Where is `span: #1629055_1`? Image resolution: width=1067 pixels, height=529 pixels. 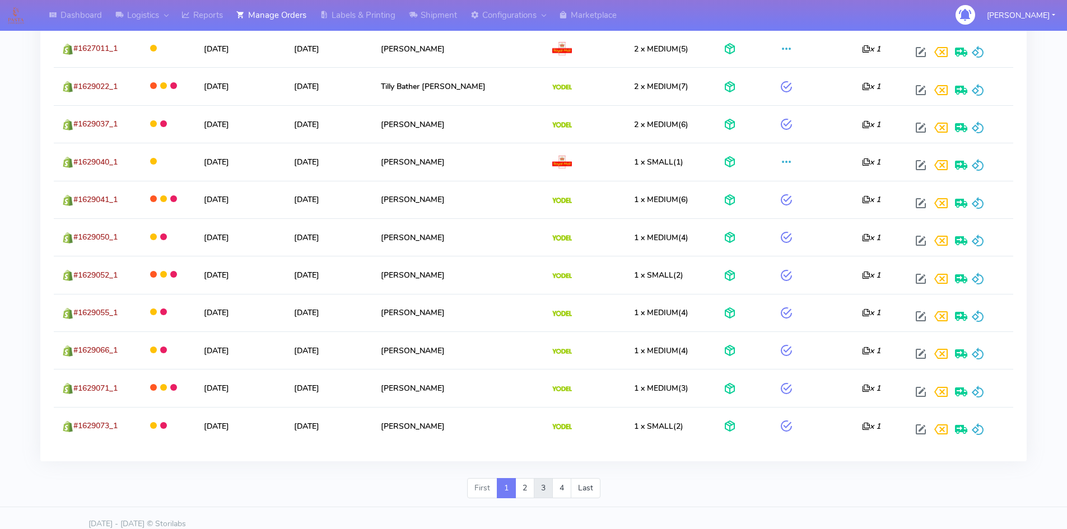
span: #1629055_1 is located at coordinates (95, 313).